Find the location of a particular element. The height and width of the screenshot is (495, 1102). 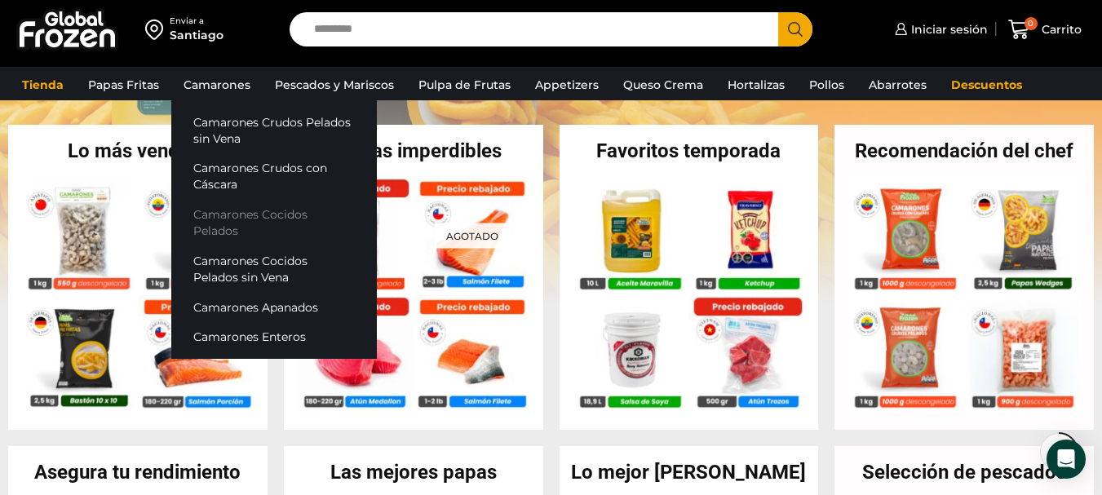

span: Iniciar sesión is located at coordinates (947, 29).